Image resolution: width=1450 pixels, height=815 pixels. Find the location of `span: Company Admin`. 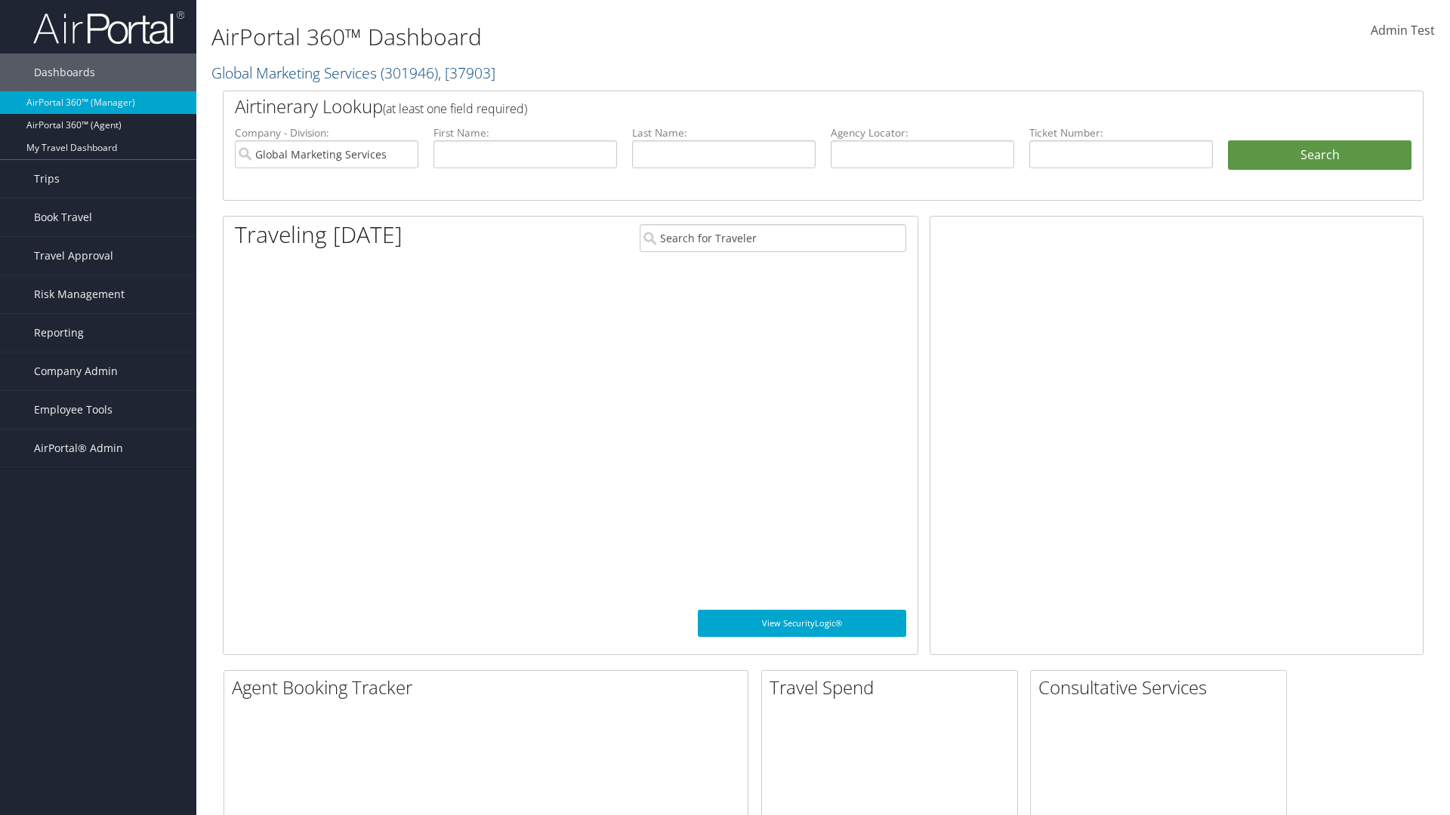

span: Company Admin is located at coordinates (75, 371).